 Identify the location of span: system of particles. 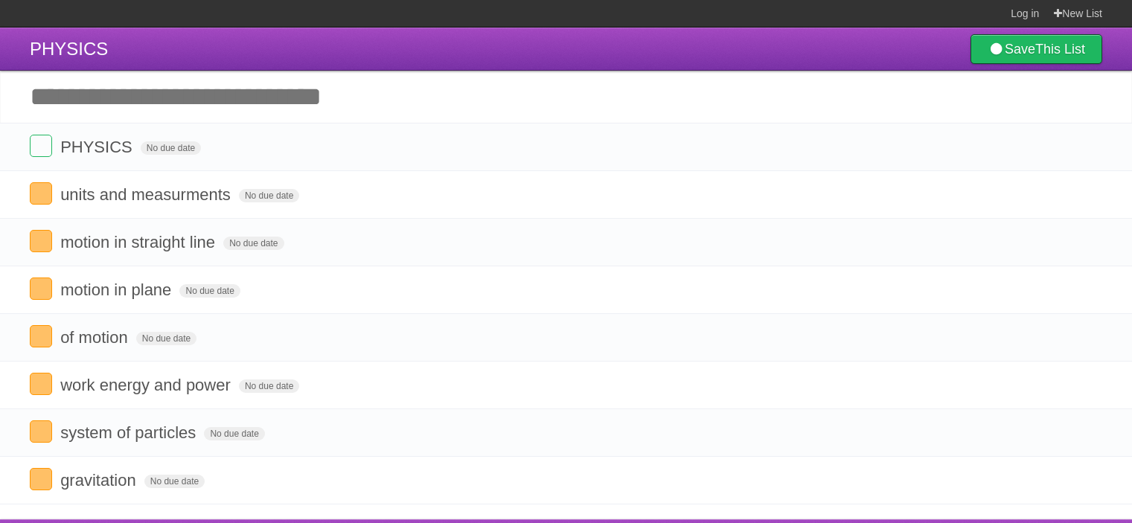
(129, 432).